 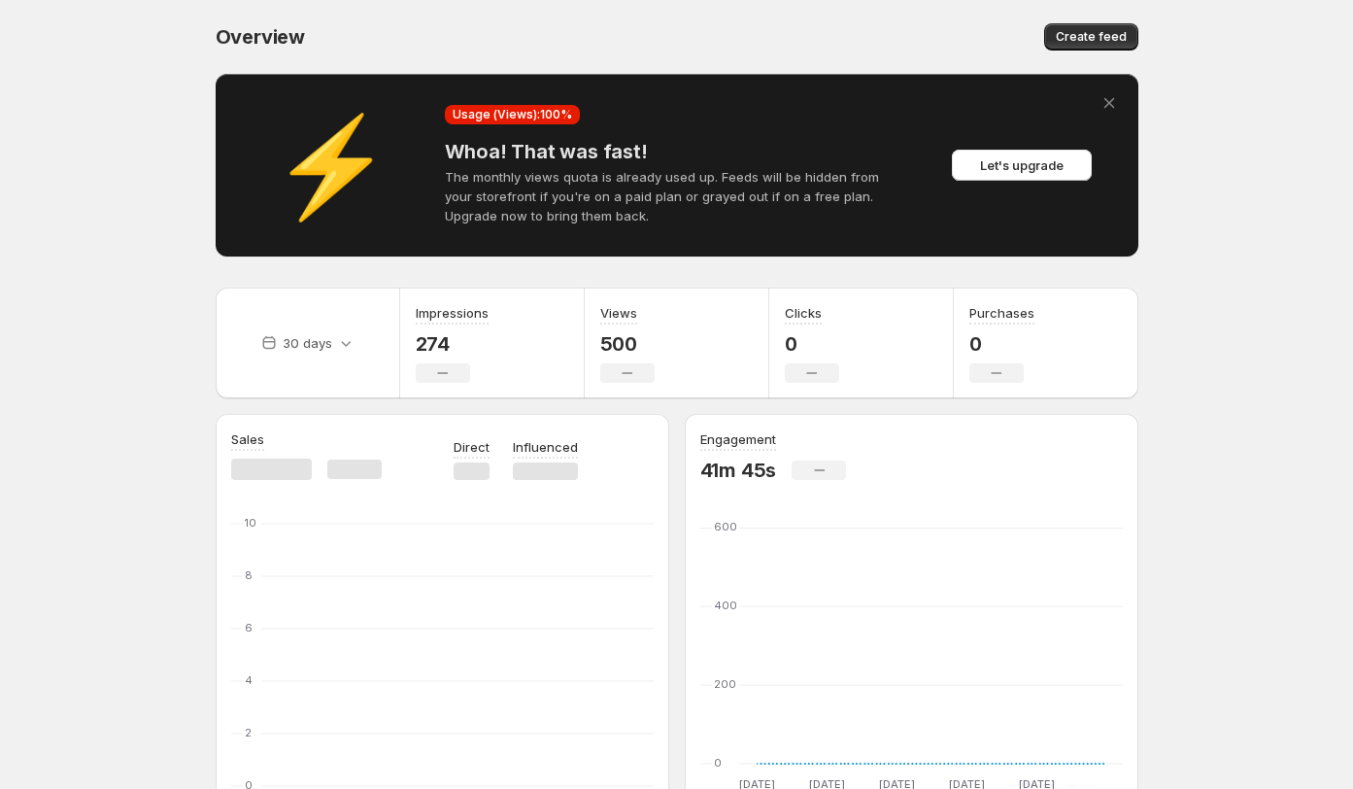 I want to click on text: 6, so click(x=249, y=628).